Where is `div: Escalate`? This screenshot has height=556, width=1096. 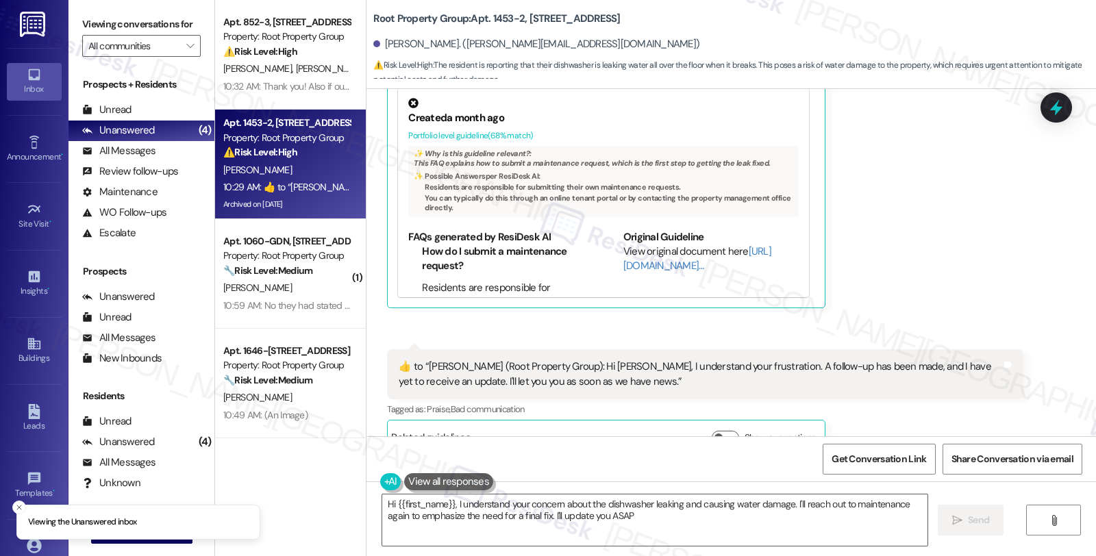 div: Escalate is located at coordinates (109, 233).